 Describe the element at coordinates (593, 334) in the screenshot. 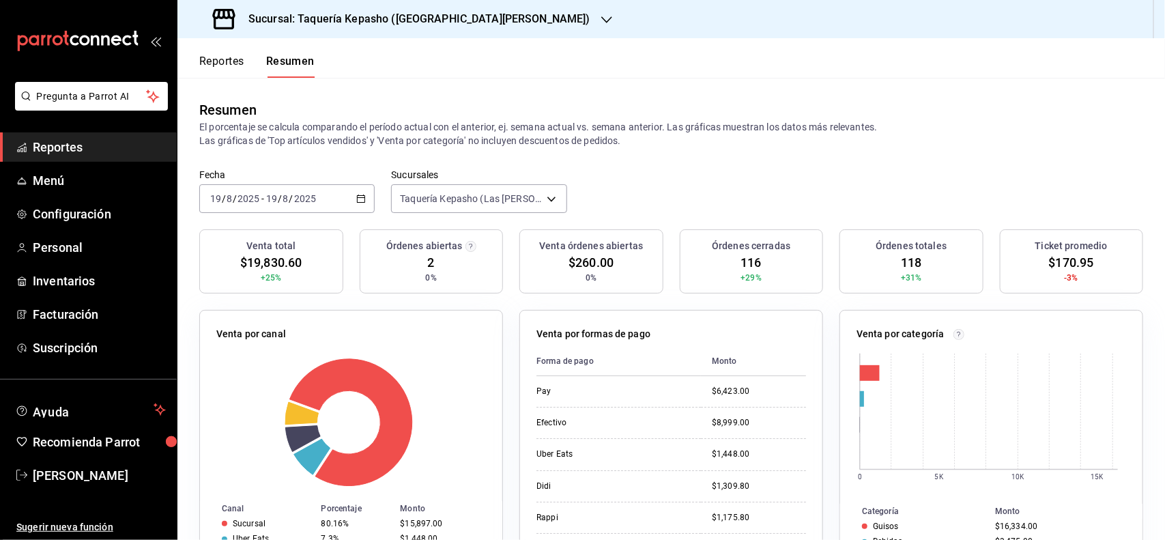

I see `p: Venta por formas de pago` at that location.